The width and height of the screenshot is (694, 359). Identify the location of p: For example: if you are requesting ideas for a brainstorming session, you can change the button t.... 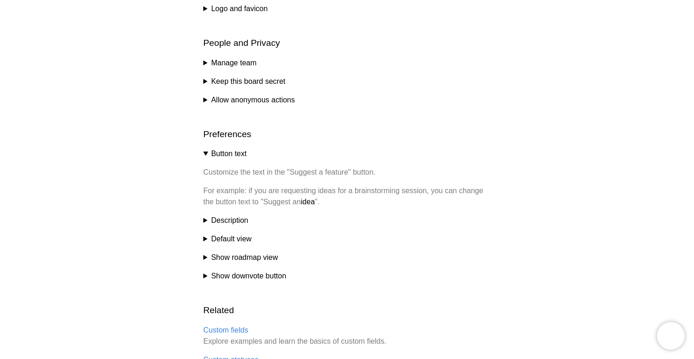
(347, 197).